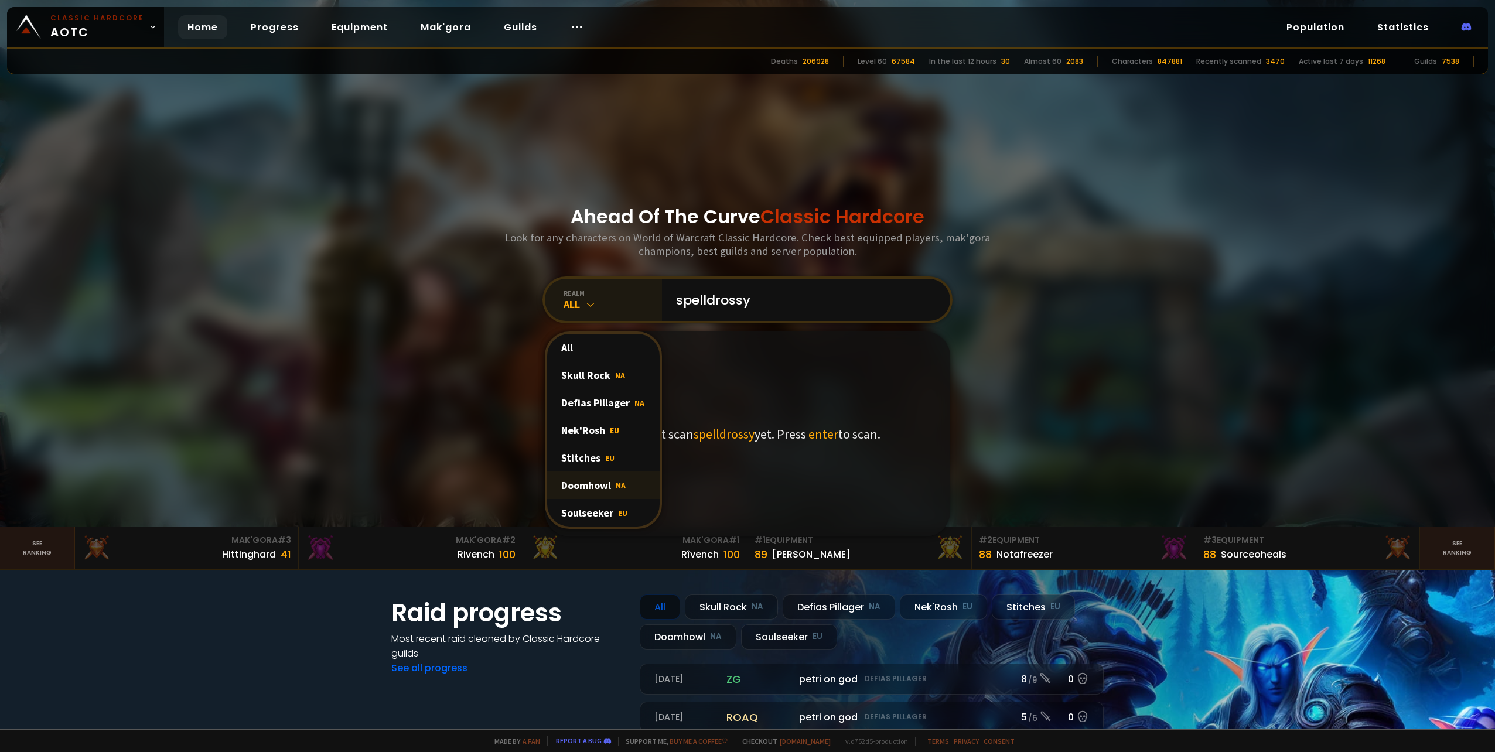 This screenshot has width=1495, height=752. I want to click on a: Buy me a coffee, so click(698, 741).